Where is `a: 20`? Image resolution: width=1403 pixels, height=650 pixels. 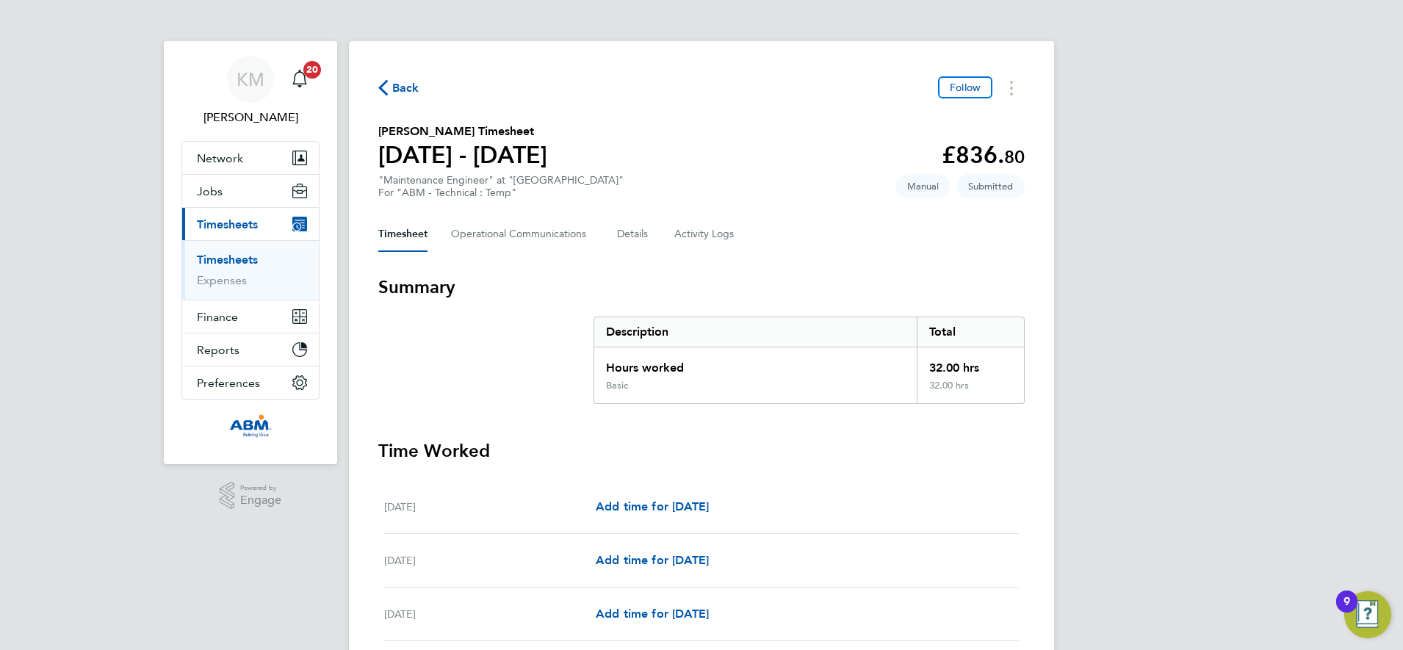 a: 20 is located at coordinates (300, 79).